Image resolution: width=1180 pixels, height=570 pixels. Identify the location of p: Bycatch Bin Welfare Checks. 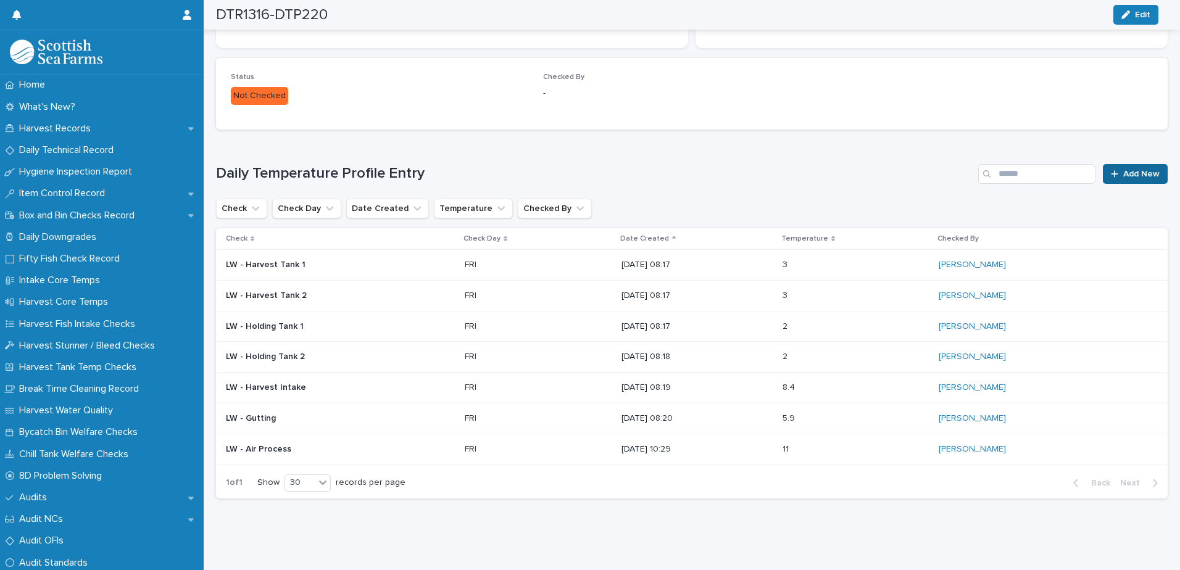
(81, 432).